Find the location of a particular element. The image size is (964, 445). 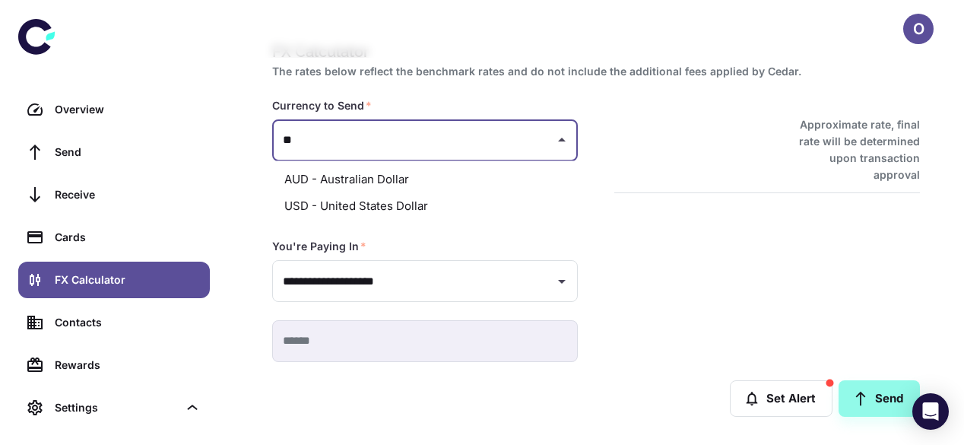

a: Overview is located at coordinates (114, 109).